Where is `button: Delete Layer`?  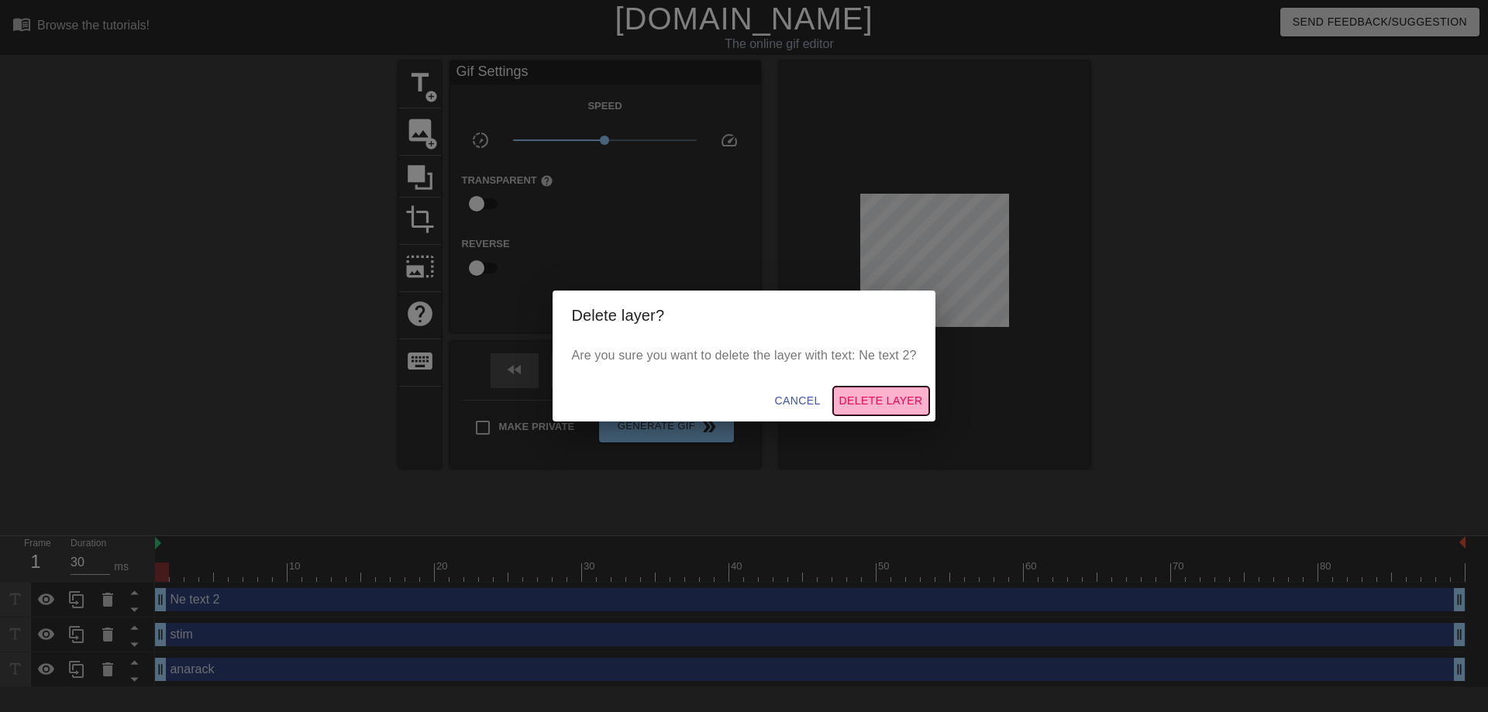
button: Delete Layer is located at coordinates (881, 401).